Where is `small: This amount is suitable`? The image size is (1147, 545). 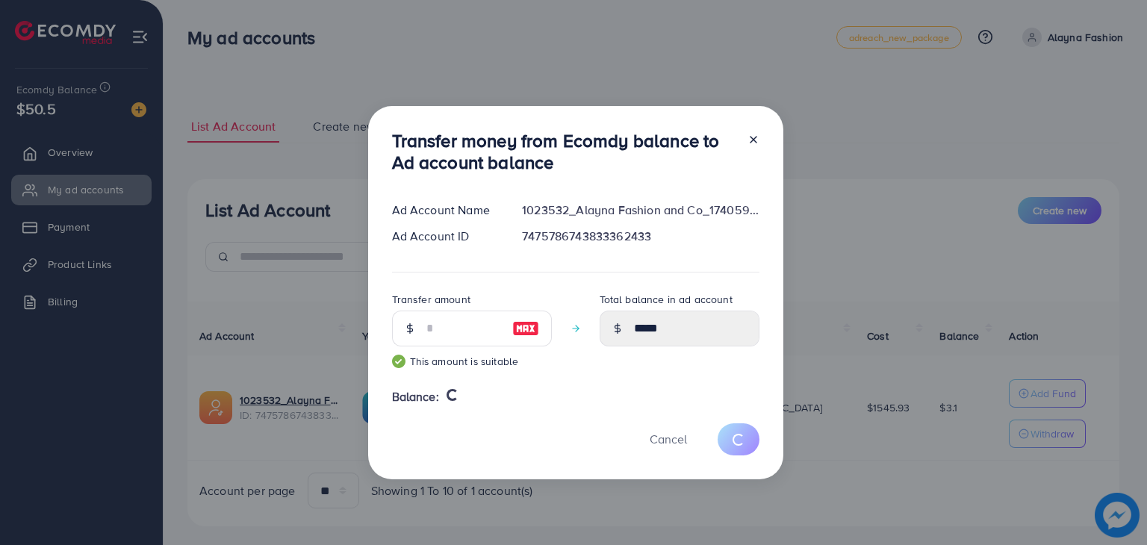
small: This amount is suitable is located at coordinates (472, 361).